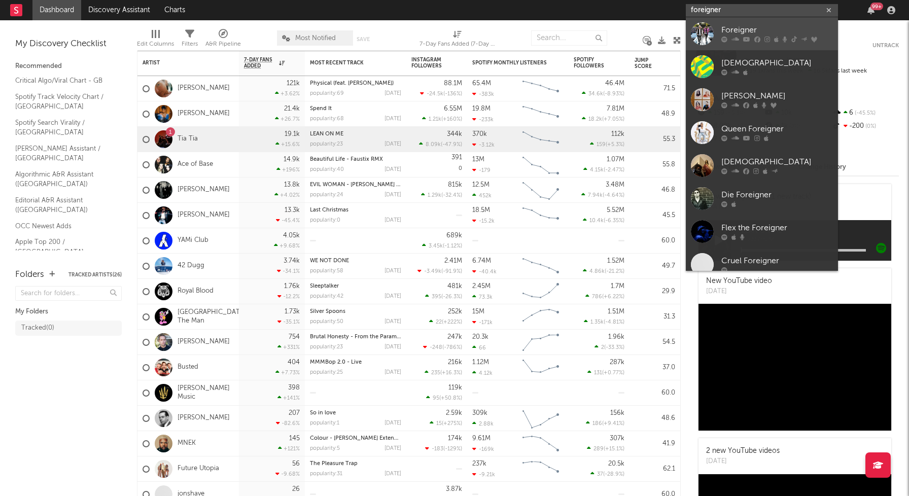  What do you see at coordinates (864, 113) in the screenshot?
I see `span: -45.5 %` at bounding box center [864, 113].